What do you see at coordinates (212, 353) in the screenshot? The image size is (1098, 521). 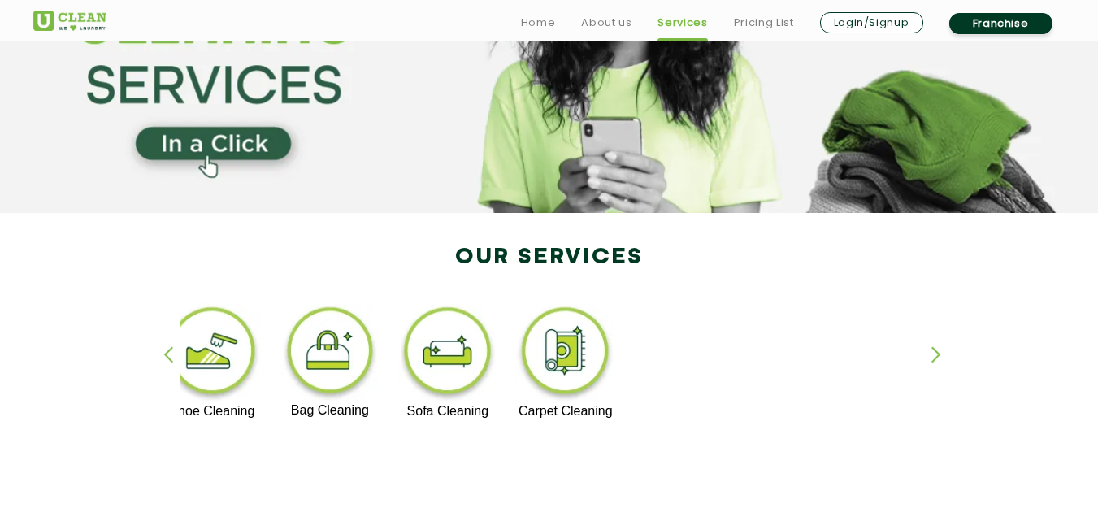 I see `img: shoe_cleaning_11zon.webp` at bounding box center [212, 353].